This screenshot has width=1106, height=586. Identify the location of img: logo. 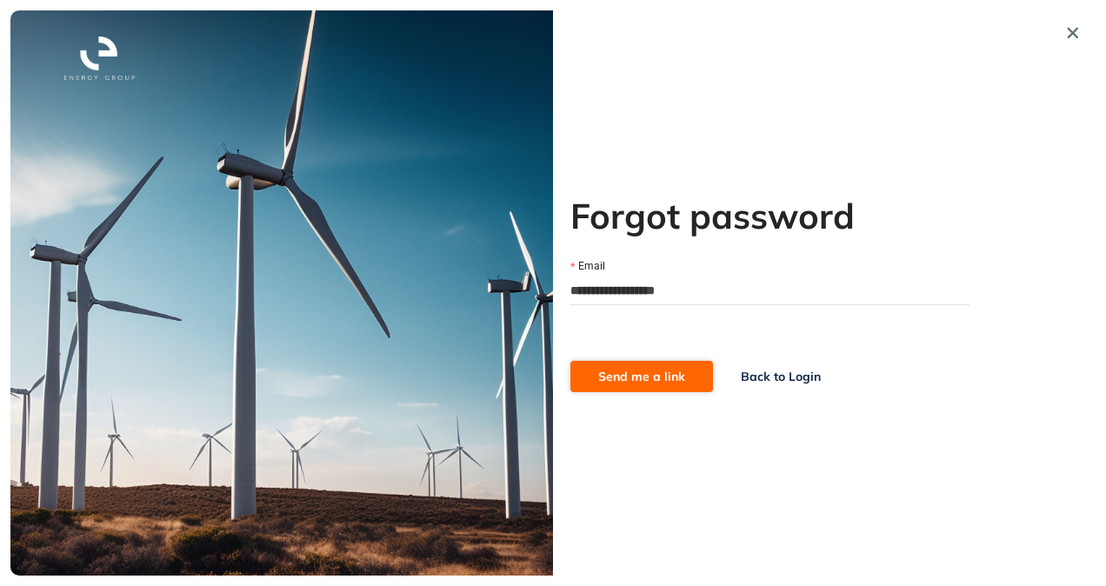
(99, 58).